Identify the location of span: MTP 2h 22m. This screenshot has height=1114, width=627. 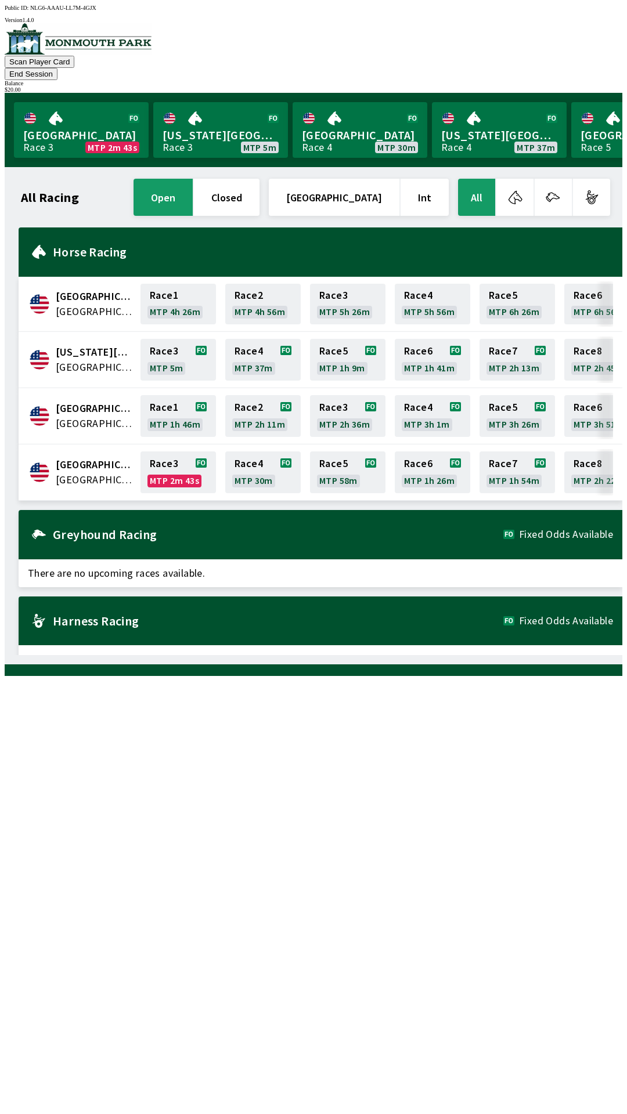
(598, 481).